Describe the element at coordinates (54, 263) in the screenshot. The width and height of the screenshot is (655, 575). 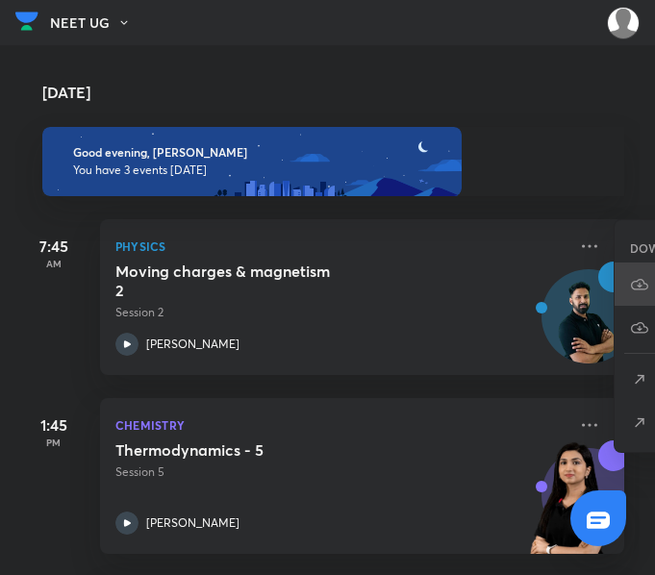
I see `p: AM` at that location.